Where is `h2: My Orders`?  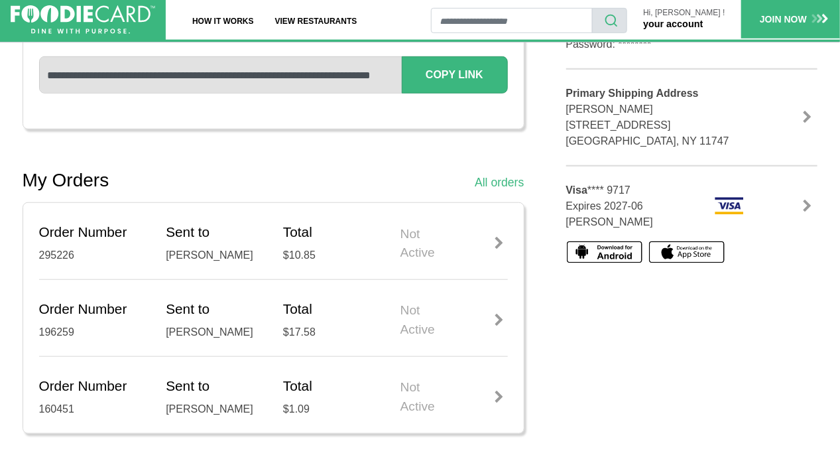
h2: My Orders is located at coordinates (66, 180).